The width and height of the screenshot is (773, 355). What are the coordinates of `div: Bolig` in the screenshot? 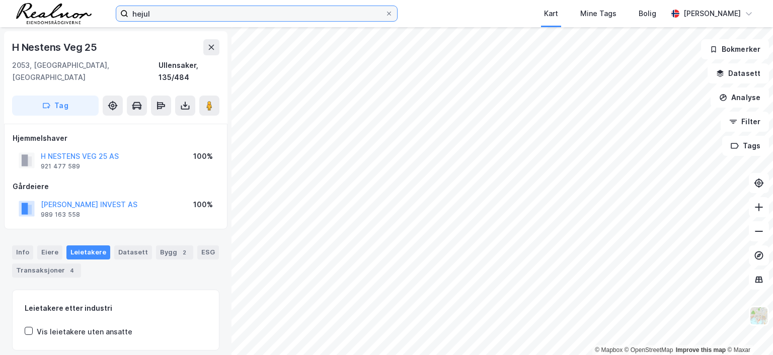 It's located at (647, 14).